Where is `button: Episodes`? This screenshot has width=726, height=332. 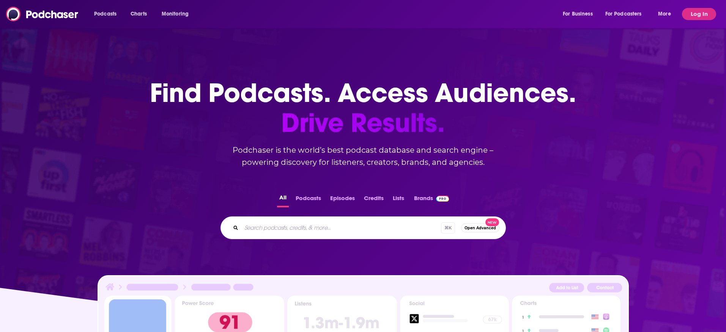 button: Episodes is located at coordinates (342, 200).